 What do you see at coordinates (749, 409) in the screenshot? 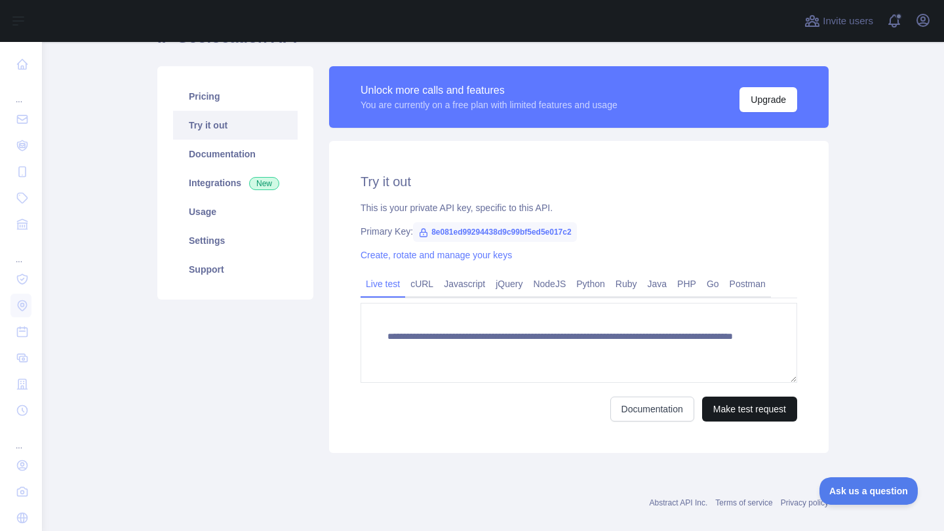
I see `button: Make test request` at bounding box center [749, 409].